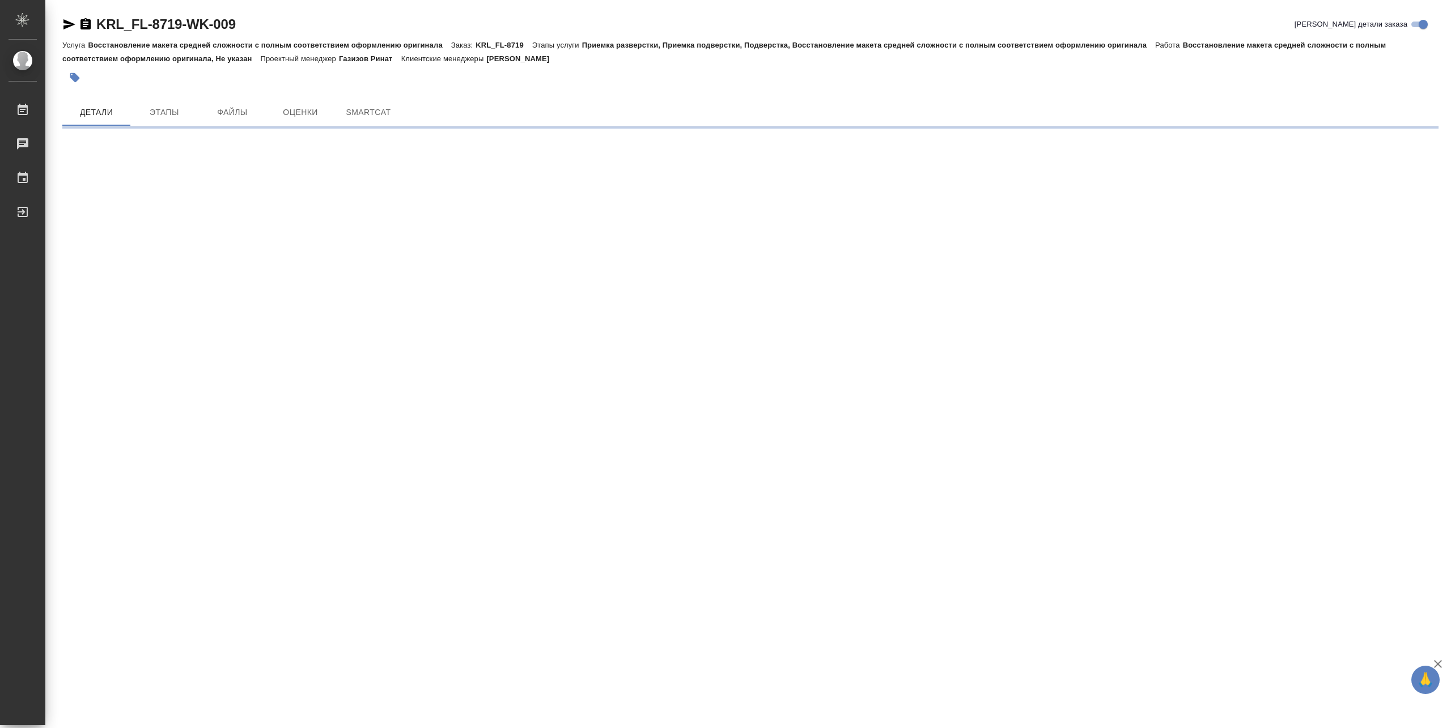  Describe the element at coordinates (166, 24) in the screenshot. I see `a: KRL_FL-8719-WK-009` at that location.